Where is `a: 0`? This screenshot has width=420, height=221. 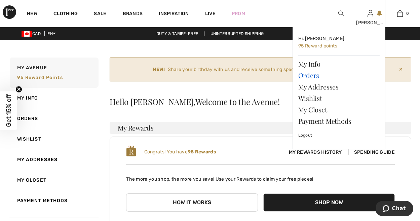
a: 0 is located at coordinates (400, 13).